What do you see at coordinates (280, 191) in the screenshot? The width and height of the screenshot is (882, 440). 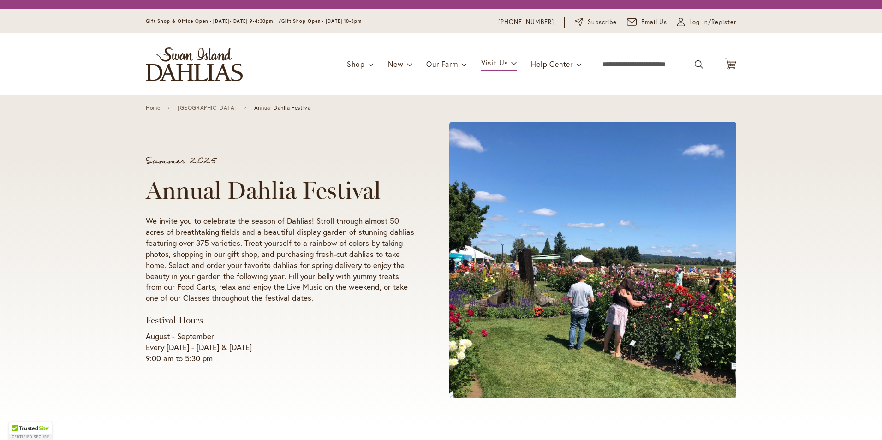 I see `h1: Annual Dahlia Festival` at bounding box center [280, 191].